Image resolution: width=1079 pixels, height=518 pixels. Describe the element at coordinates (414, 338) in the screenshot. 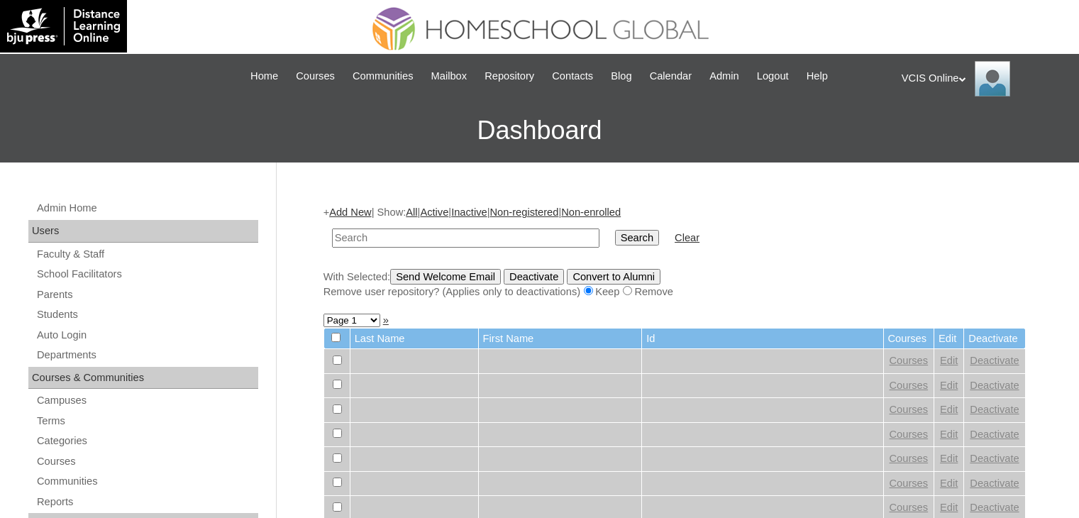

I see `td: Last Name` at that location.